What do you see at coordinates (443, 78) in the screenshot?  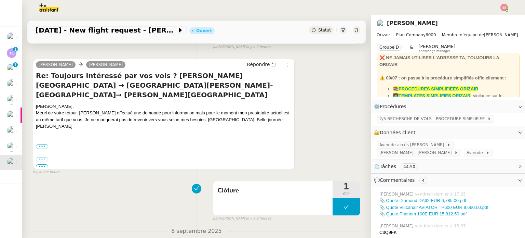 I see `strong: ⚠️ 09/07 : on passe à la procédure simplifiée officiellement :` at bounding box center [443, 78].